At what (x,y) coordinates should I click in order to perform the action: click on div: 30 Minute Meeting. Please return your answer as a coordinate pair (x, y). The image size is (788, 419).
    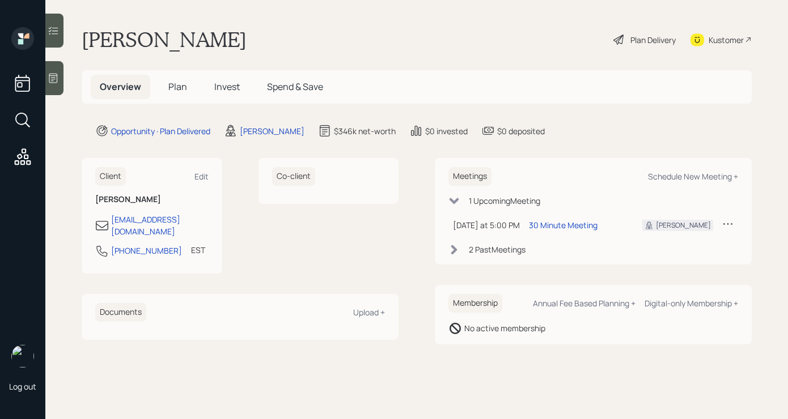
    Looking at the image, I should click on (563, 225).